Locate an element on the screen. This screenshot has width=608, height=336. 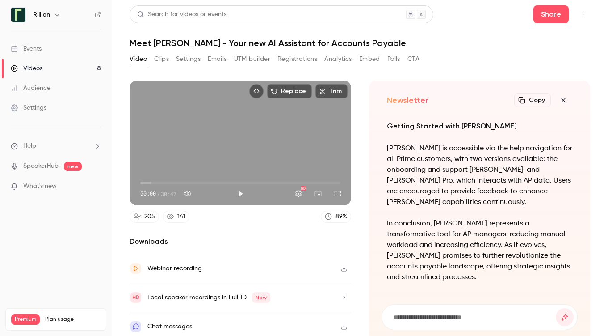
span: new is located at coordinates (73, 166).